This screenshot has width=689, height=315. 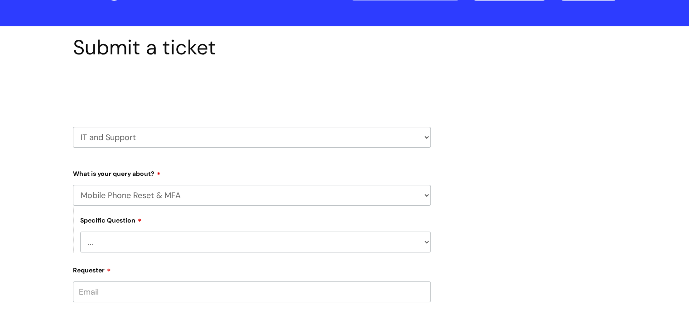 I want to click on label: Specific Question, so click(x=111, y=220).